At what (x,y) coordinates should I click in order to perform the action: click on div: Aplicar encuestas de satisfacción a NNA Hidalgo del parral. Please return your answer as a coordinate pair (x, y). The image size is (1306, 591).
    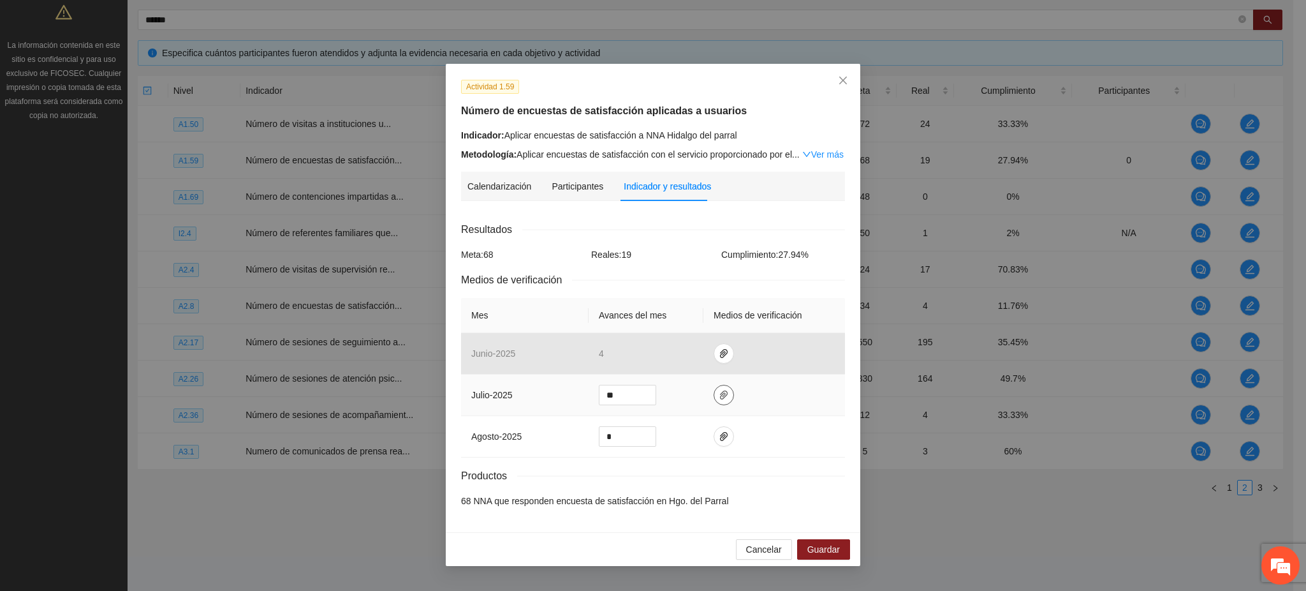
    Looking at the image, I should click on (653, 135).